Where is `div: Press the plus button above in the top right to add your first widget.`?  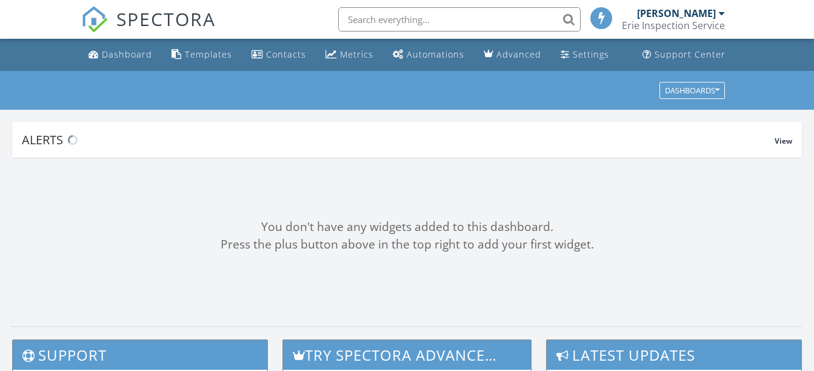 div: Press the plus button above in the top right to add your first widget. is located at coordinates (407, 244).